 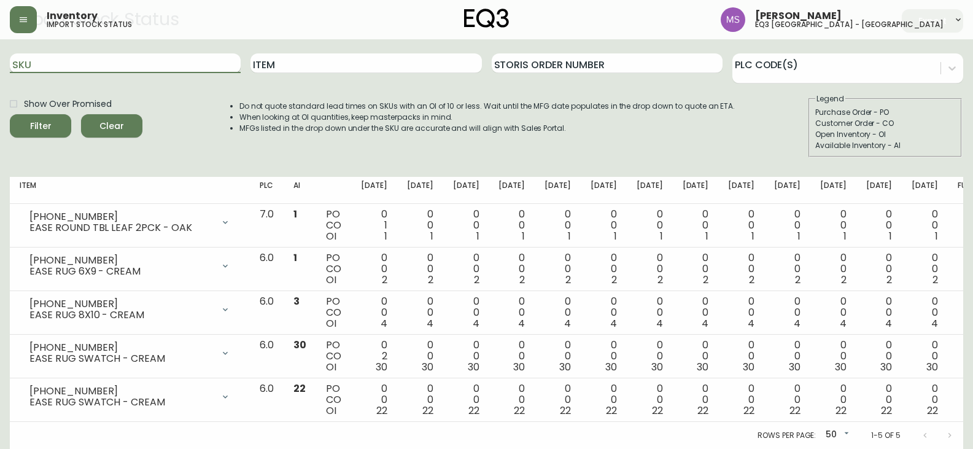 What do you see at coordinates (112, 126) in the screenshot?
I see `button: Clear` at bounding box center [112, 126].